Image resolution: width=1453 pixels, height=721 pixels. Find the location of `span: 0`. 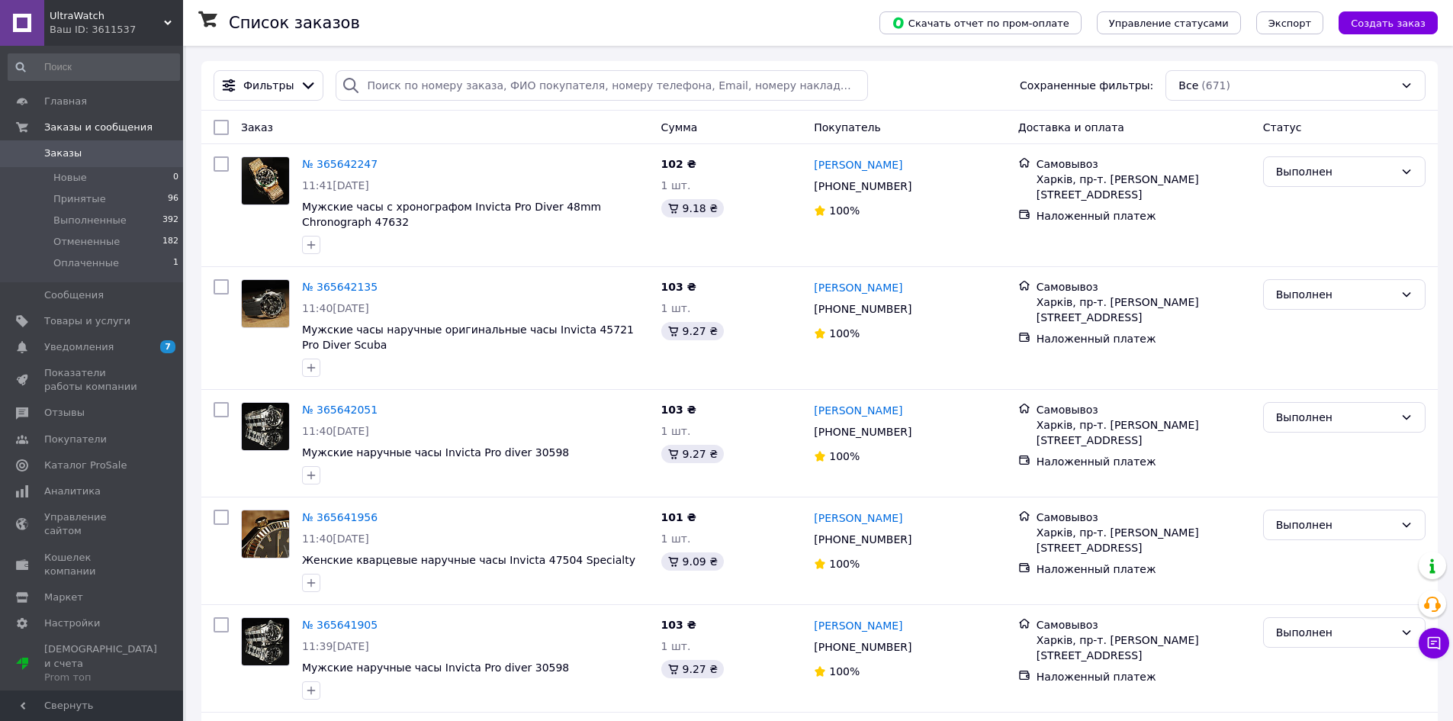

span: 0 is located at coordinates (175, 178).